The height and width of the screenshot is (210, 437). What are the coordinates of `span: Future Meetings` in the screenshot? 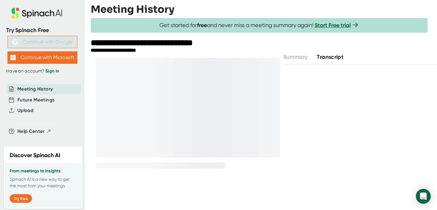 It's located at (36, 100).